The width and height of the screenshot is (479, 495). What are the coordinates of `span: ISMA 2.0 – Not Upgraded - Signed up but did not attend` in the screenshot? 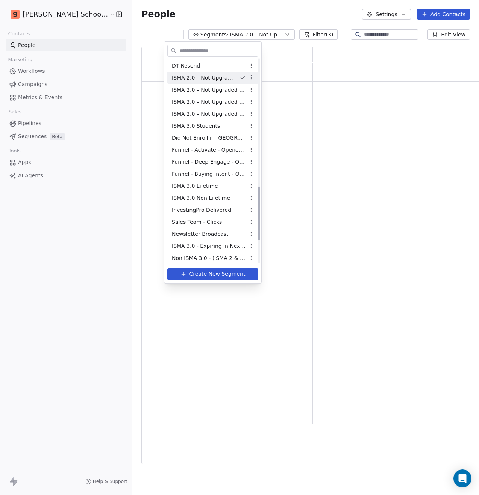 It's located at (209, 90).